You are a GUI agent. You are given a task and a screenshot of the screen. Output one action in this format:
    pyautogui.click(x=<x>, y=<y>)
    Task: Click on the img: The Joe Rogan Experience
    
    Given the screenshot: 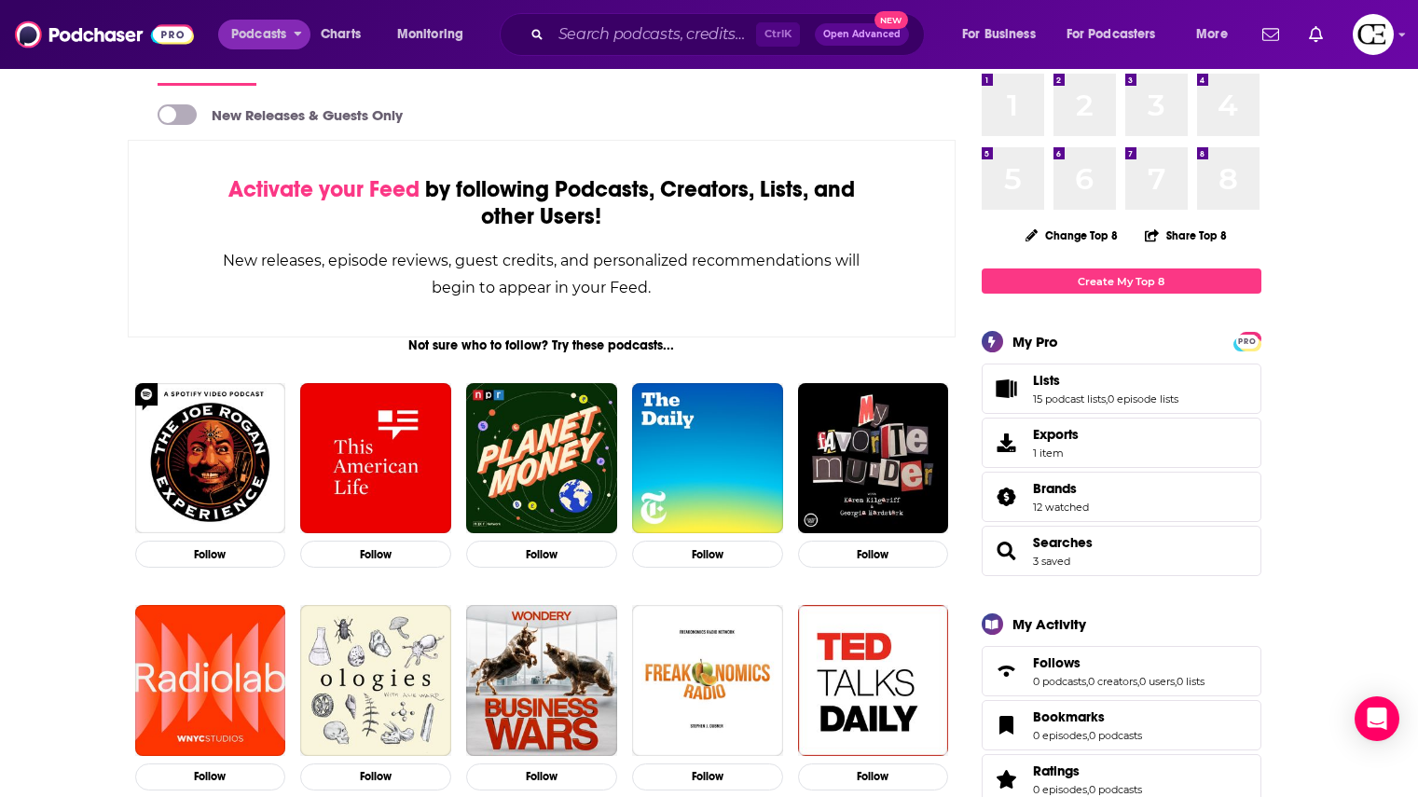 What is the action you would take?
    pyautogui.click(x=211, y=459)
    